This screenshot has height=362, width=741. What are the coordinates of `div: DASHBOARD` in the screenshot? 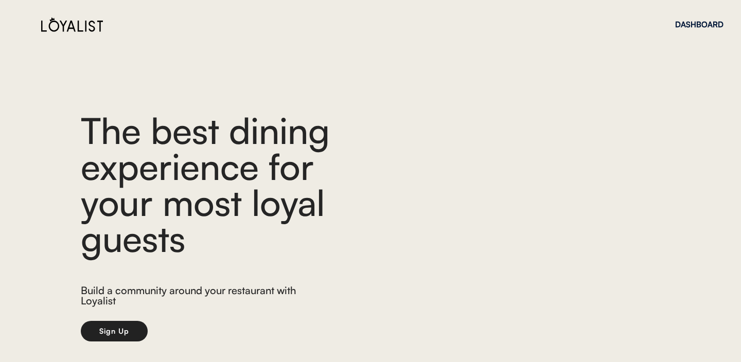 It's located at (699, 24).